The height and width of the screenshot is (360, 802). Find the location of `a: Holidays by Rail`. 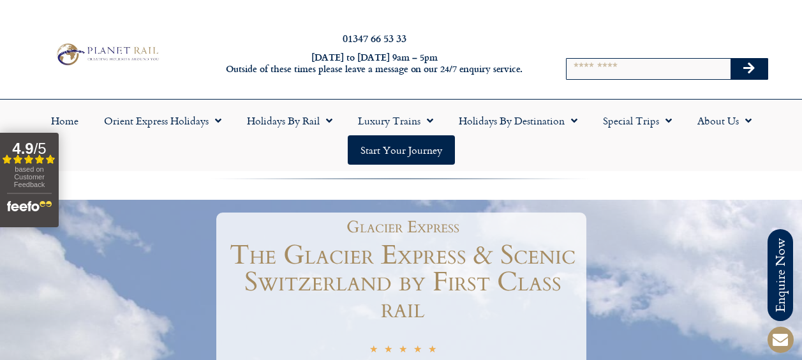

a: Holidays by Rail is located at coordinates (290, 121).